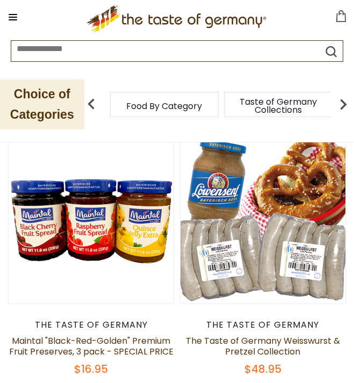 The image size is (354, 383). What do you see at coordinates (263, 221) in the screenshot?
I see `img: The Taste of Germany Weisswurst & Pretzel Collection` at bounding box center [263, 221].